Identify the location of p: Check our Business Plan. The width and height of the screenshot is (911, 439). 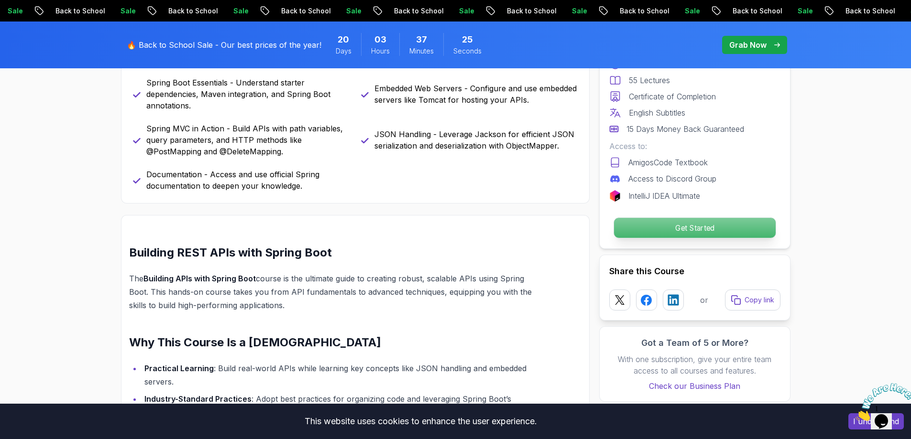
(695, 386).